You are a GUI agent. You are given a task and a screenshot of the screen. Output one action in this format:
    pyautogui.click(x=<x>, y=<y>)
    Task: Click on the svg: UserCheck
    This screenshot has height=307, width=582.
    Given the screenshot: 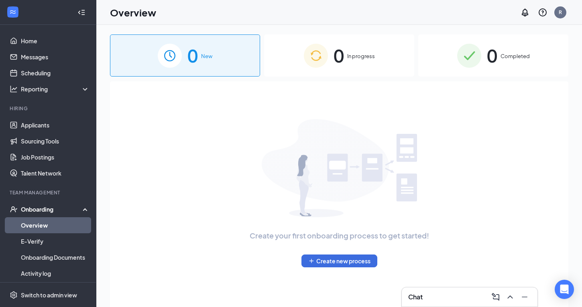 What is the action you would take?
    pyautogui.click(x=14, y=209)
    